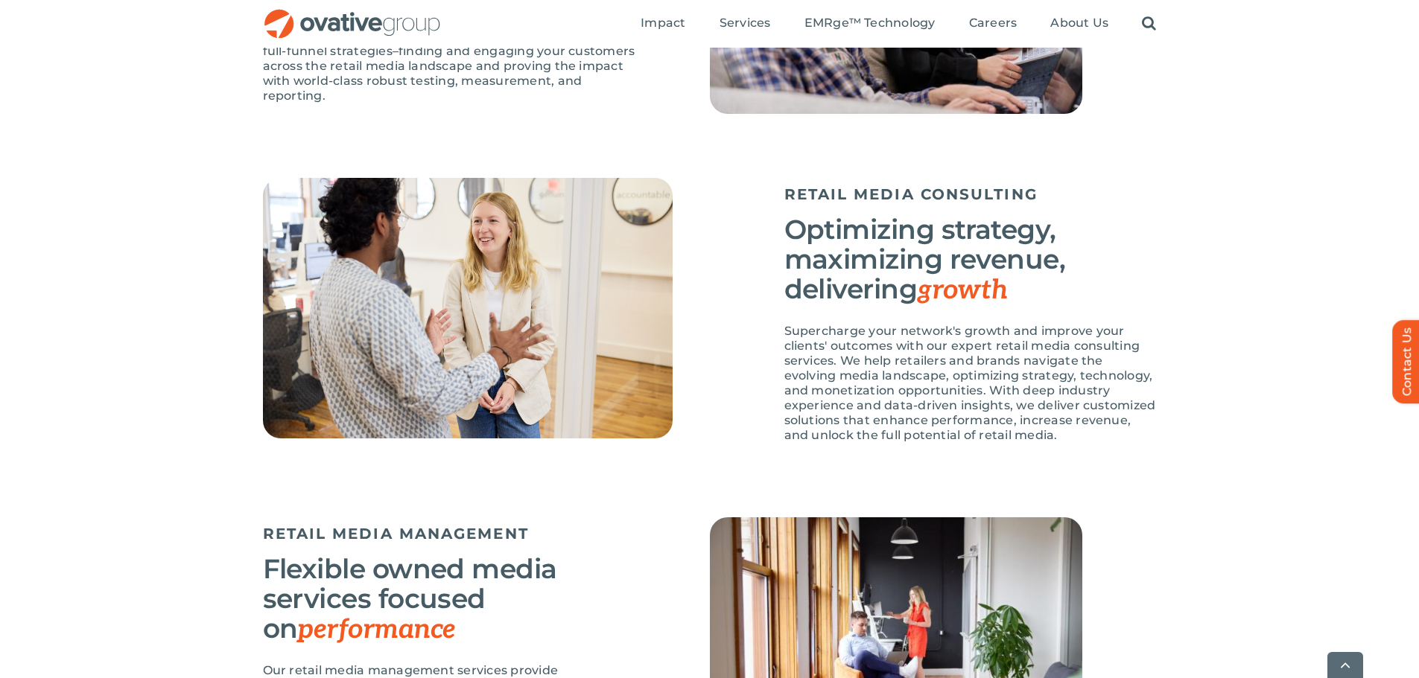 The height and width of the screenshot is (678, 1419). I want to click on span: Services, so click(745, 23).